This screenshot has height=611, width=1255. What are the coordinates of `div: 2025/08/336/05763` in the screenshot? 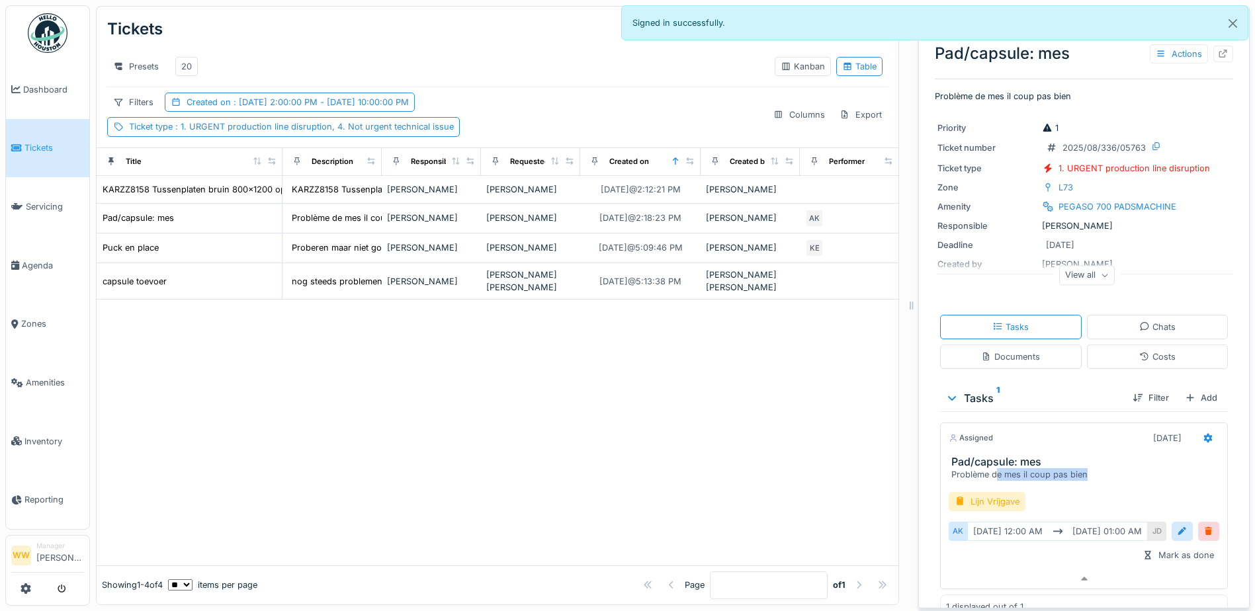 It's located at (1104, 147).